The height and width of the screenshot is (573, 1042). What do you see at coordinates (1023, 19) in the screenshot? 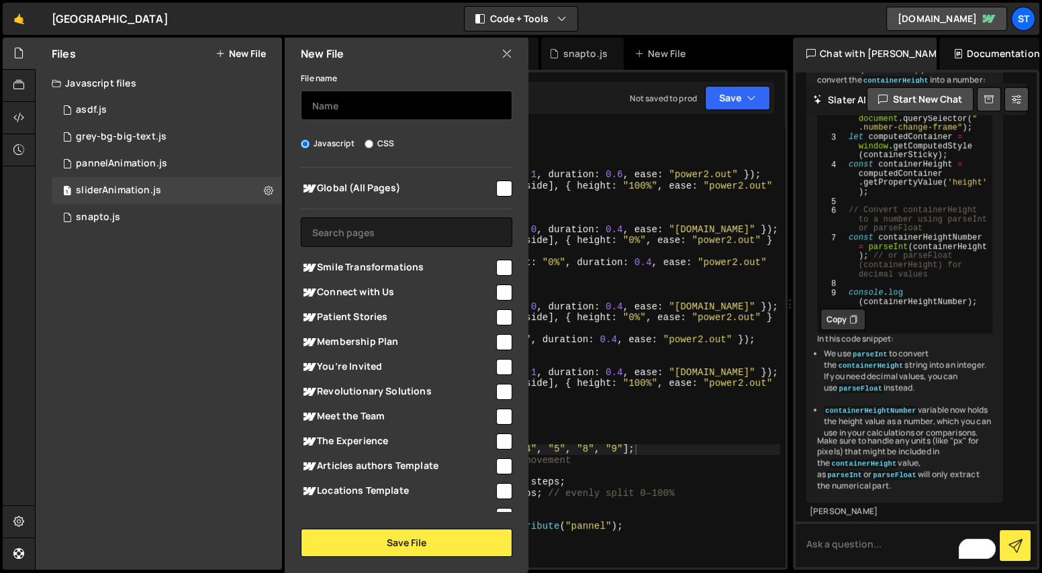
I see `a: St` at bounding box center [1023, 19].